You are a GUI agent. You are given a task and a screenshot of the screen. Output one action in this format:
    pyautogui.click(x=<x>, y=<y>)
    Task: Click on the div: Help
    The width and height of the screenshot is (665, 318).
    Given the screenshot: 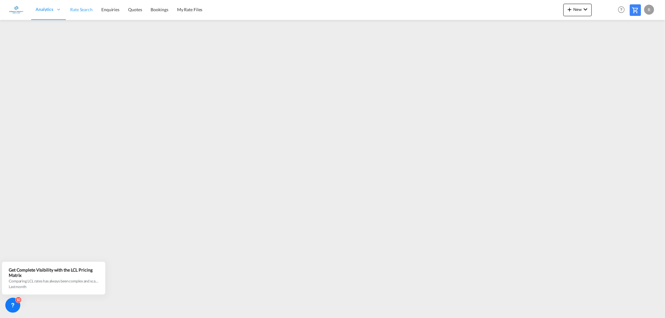 What is the action you would take?
    pyautogui.click(x=623, y=10)
    